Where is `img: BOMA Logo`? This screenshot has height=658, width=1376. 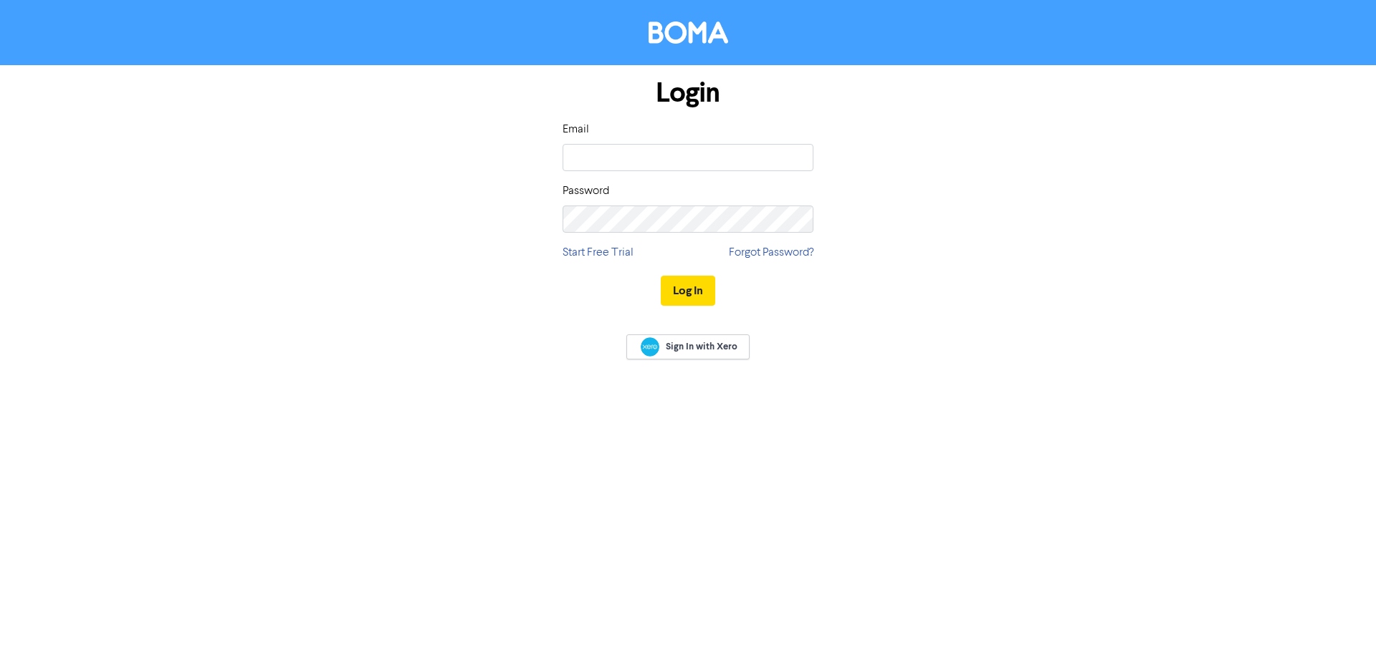
img: BOMA Logo is located at coordinates (688, 32).